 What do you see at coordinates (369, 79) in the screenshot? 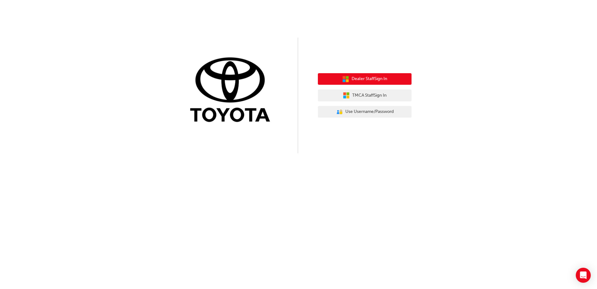
I see `span: Dealer Staff Sign In` at bounding box center [369, 79].